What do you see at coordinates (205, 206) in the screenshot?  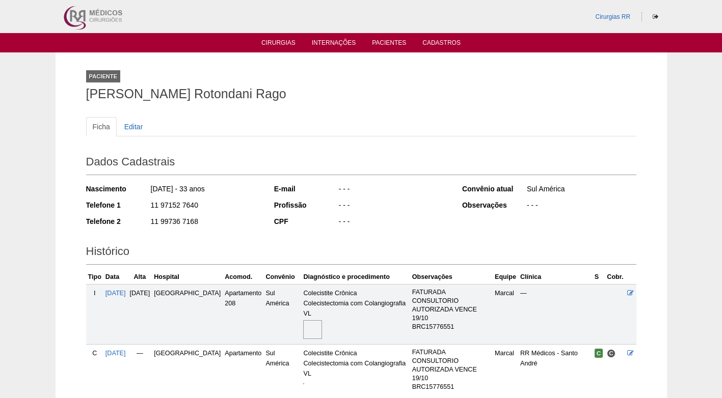 I see `div: 11 97152 7640` at bounding box center [205, 206].